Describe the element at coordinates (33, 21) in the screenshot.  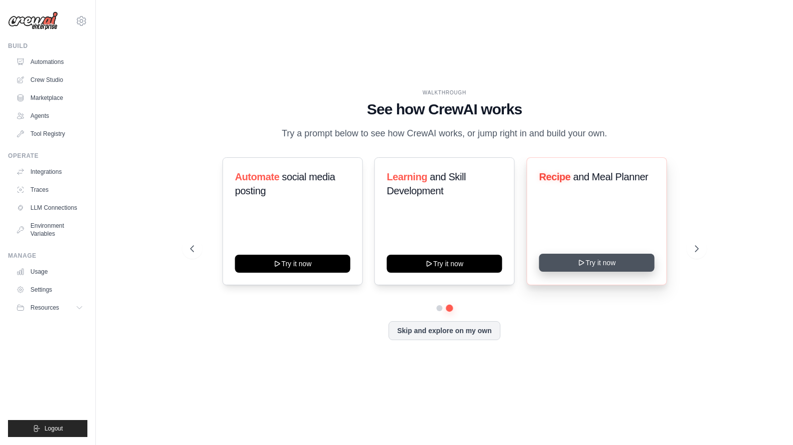
I see `img: Logo` at that location.